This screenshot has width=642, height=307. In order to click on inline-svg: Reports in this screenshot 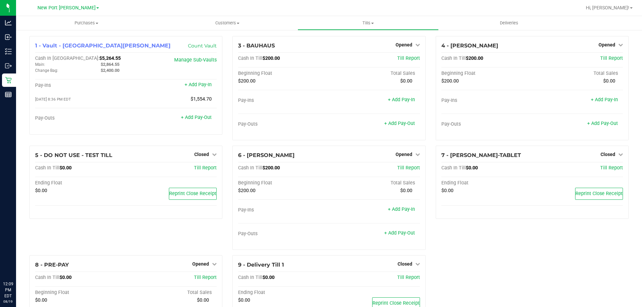, I will do `click(8, 95)`.